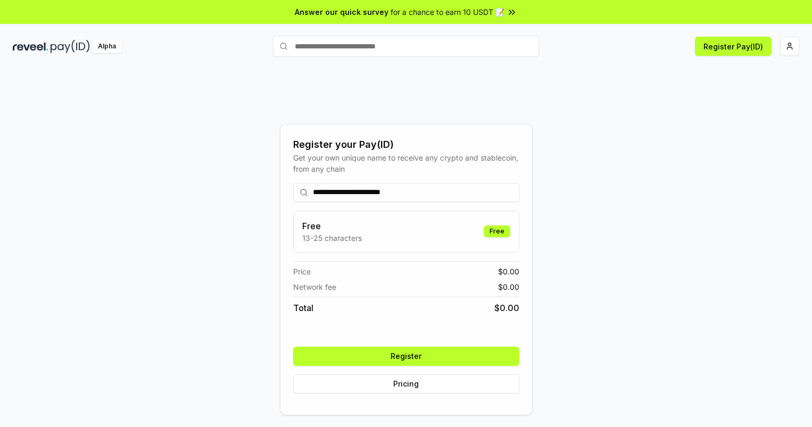 Image resolution: width=812 pixels, height=427 pixels. What do you see at coordinates (406, 163) in the screenshot?
I see `div: Get your own unique name to receive any crypto and stablecoin, from any chain` at bounding box center [406, 163].